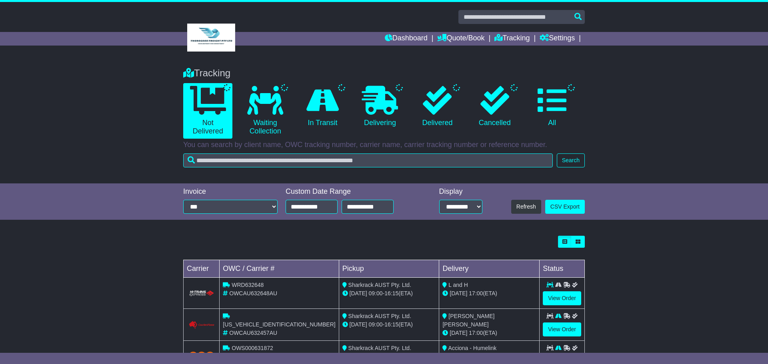  I want to click on span: Acciona - Humelink, so click(472, 348).